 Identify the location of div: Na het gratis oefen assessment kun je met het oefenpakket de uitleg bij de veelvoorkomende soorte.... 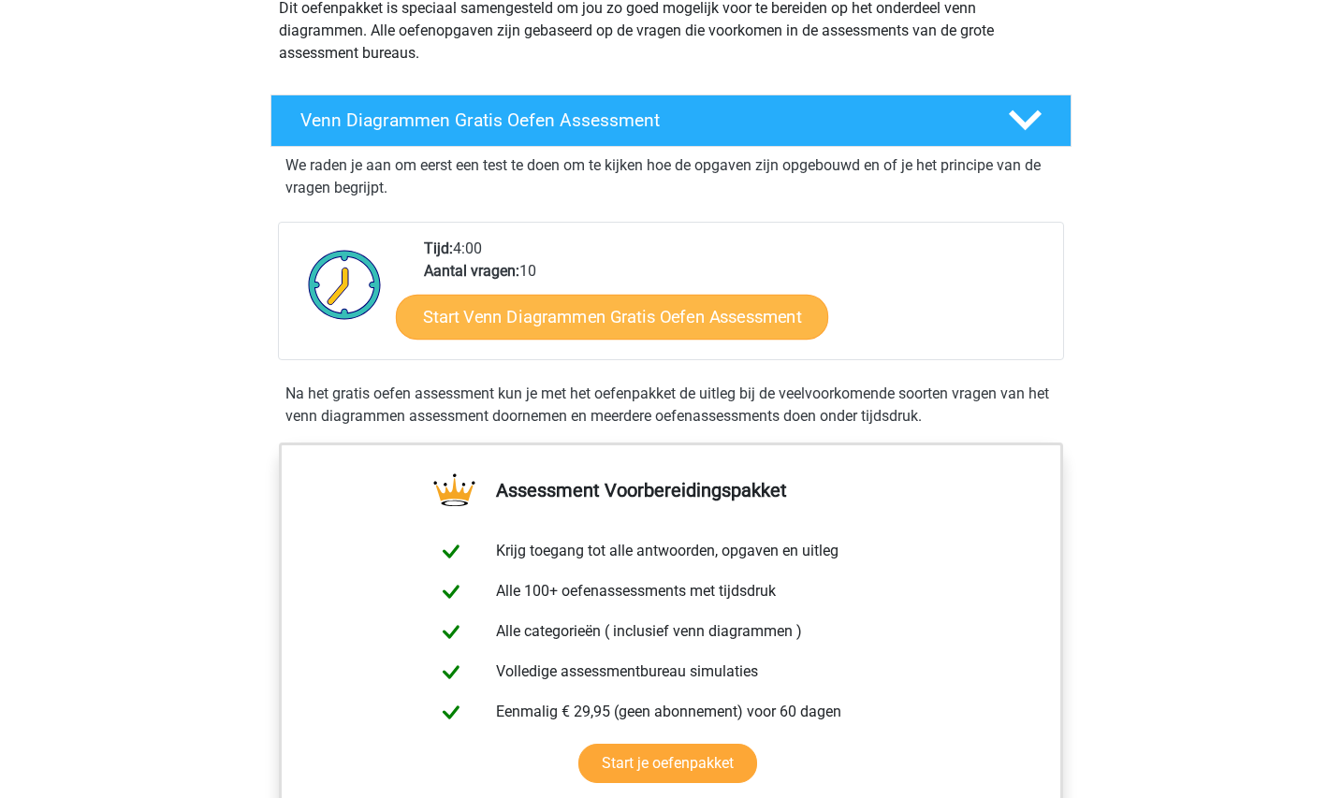
(671, 405).